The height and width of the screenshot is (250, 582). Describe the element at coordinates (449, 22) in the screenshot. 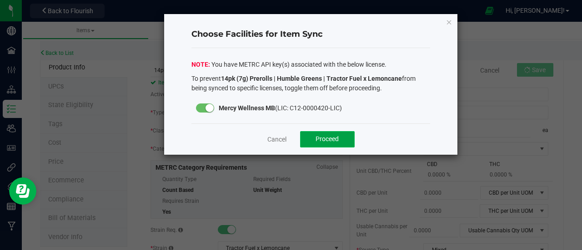

I see `button: Close modal` at that location.